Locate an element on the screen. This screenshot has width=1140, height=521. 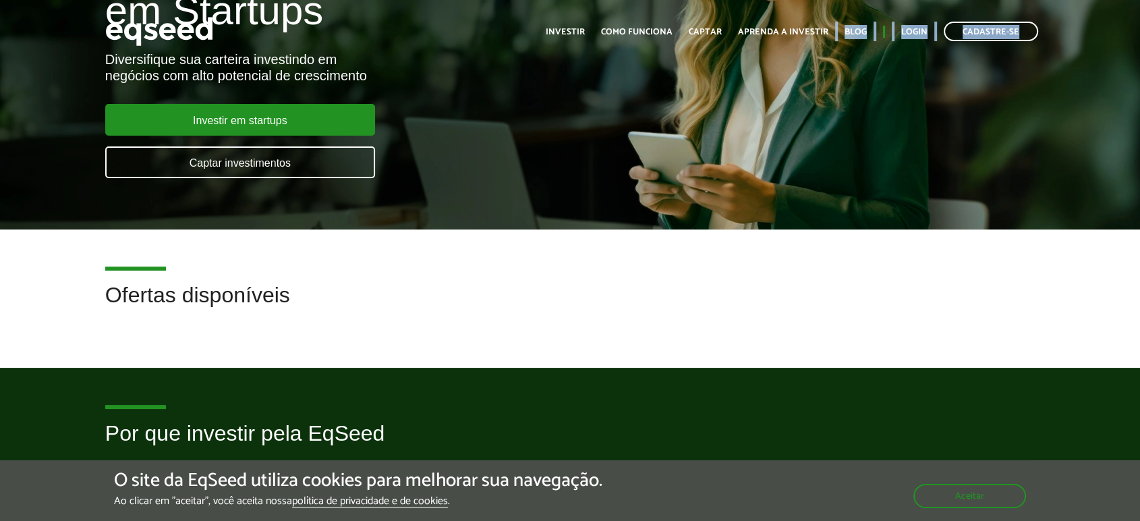
img: EqSeed is located at coordinates (159, 31).